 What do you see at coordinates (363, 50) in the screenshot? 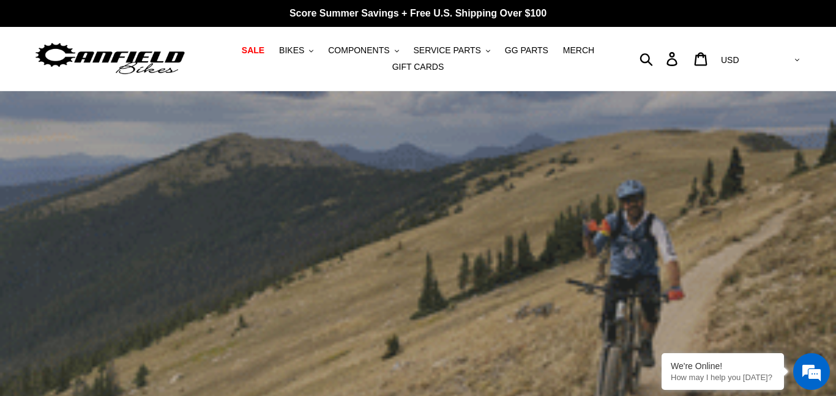
I see `button: COMPONENTS` at bounding box center [363, 50].